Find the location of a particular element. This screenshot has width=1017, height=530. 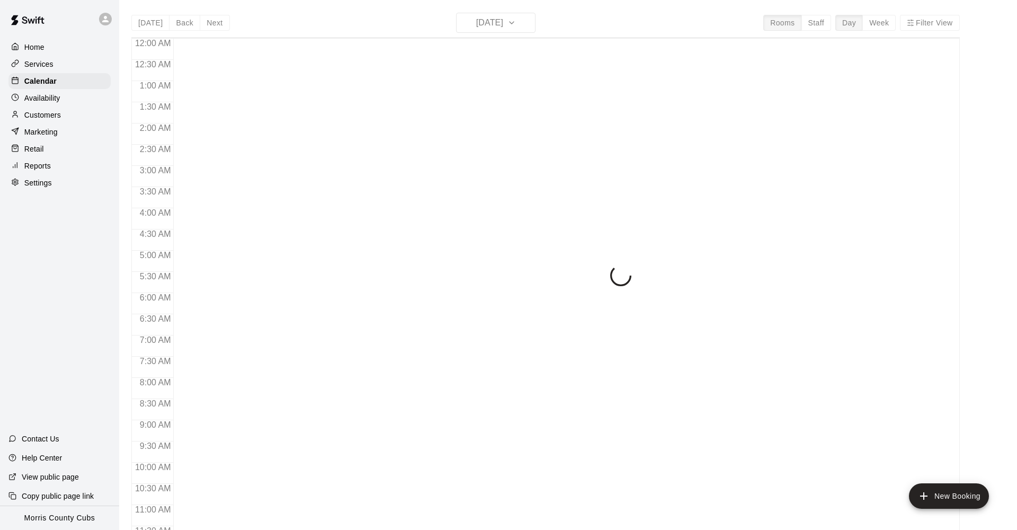

div: Availability is located at coordinates (59, 98).